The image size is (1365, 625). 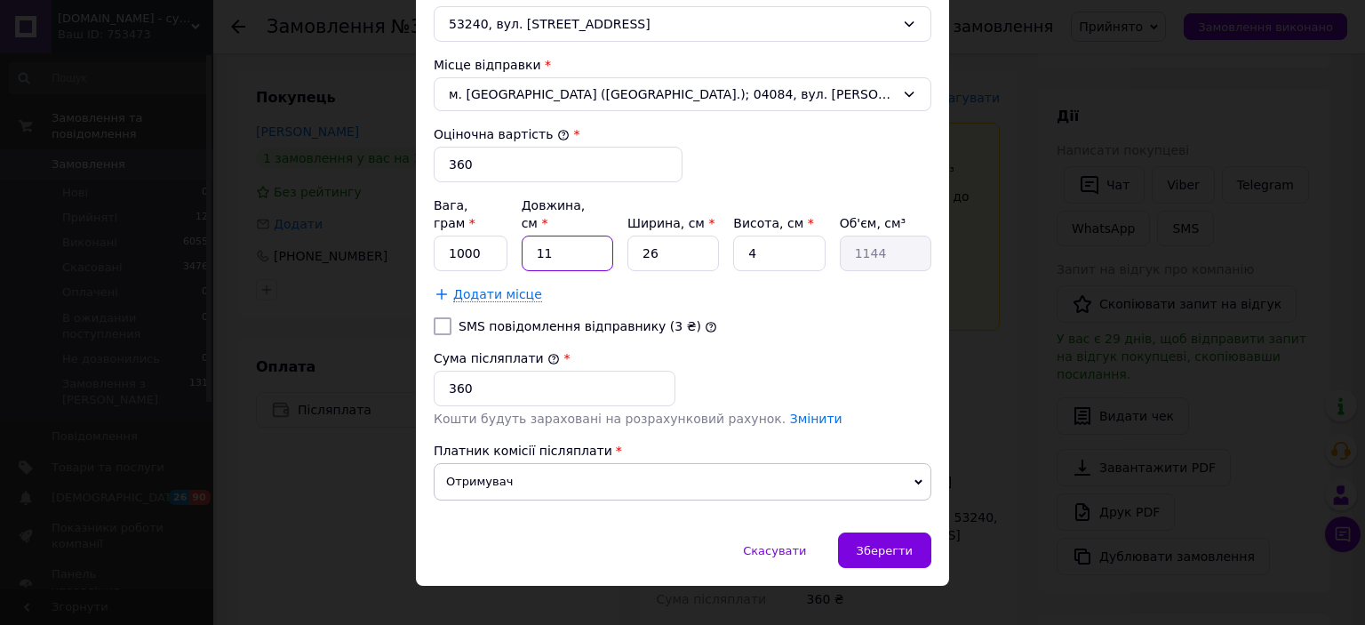 What do you see at coordinates (498, 294) in the screenshot?
I see `span: Додати місце` at bounding box center [498, 294].